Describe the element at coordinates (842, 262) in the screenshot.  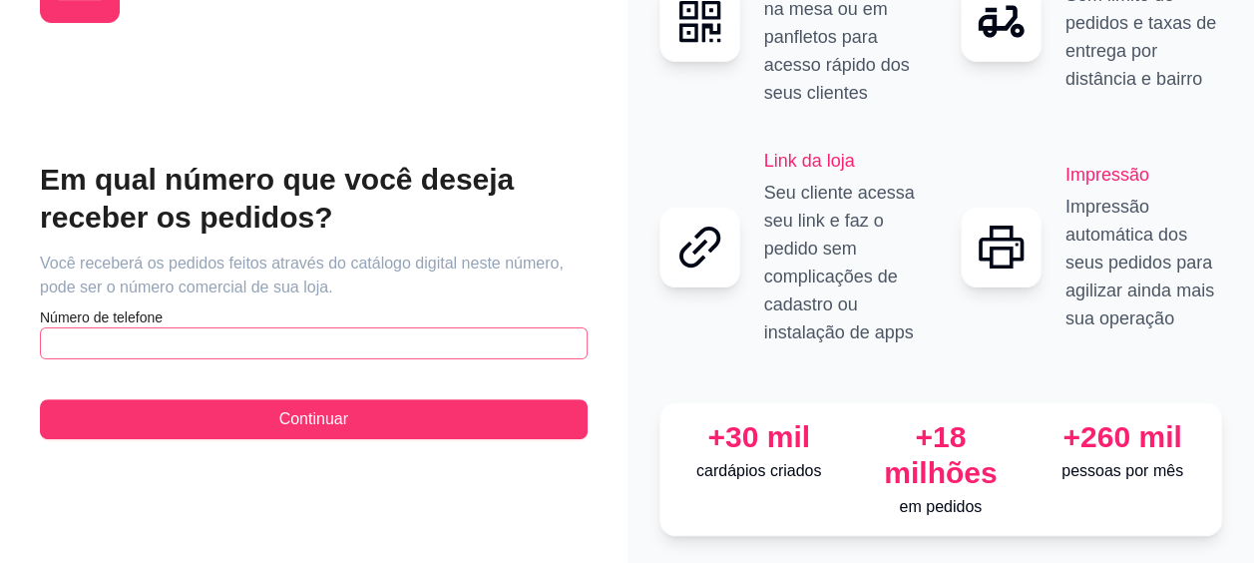
I see `p: Seu cliente acessa seu link e faz o pedido sem complicações de cadastro ou instalação de apps` at that location.